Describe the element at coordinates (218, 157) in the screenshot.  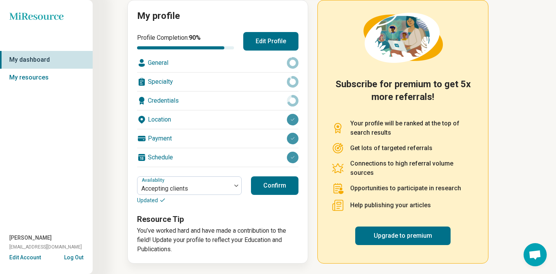
I see `div: Schedule` at that location.